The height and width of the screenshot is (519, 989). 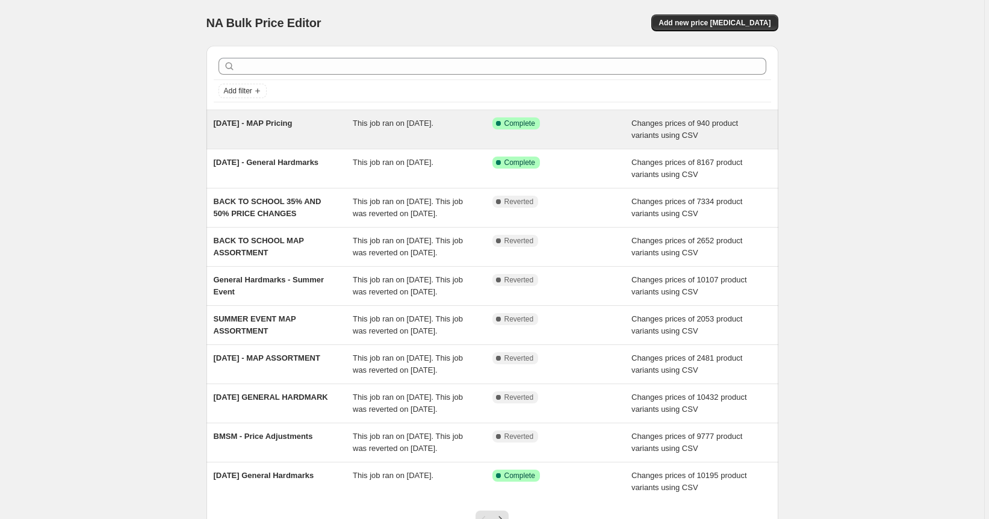 What do you see at coordinates (689, 403) in the screenshot?
I see `span: Changes prices of 10432 product variants using CSV` at bounding box center [689, 403].